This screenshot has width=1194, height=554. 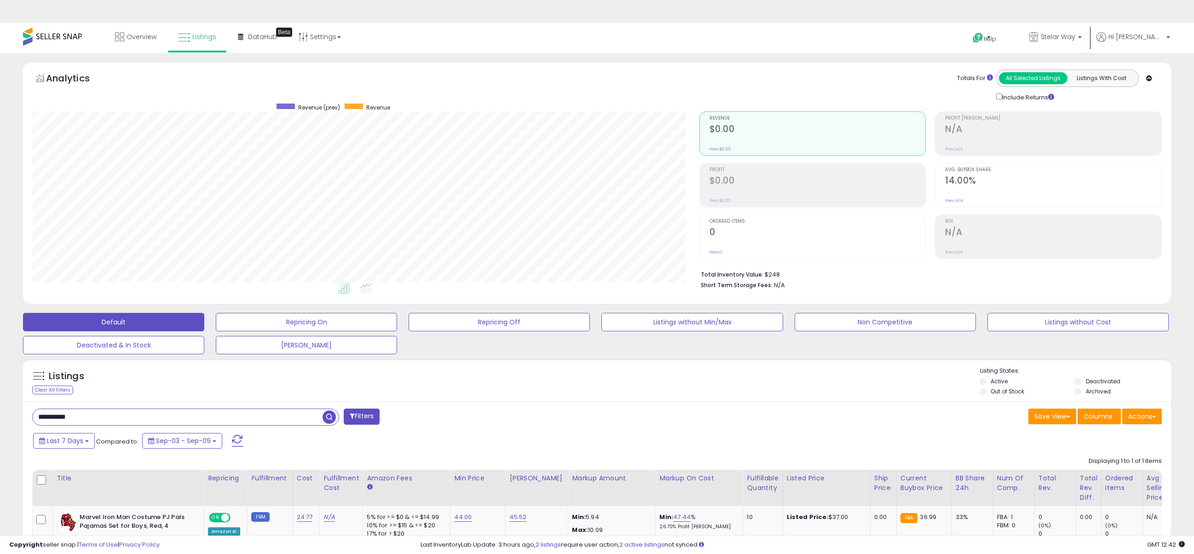 What do you see at coordinates (114, 322) in the screenshot?
I see `button: Default` at bounding box center [114, 322].